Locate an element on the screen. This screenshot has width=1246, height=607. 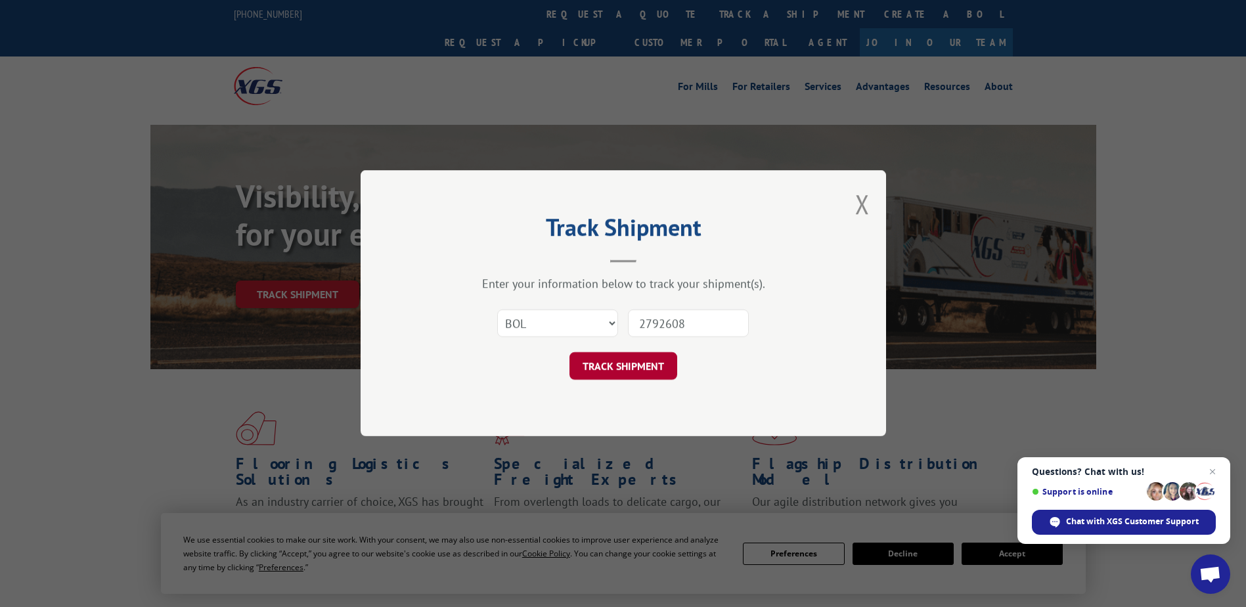
span: Questions? Chat with us! is located at coordinates (1123, 471).